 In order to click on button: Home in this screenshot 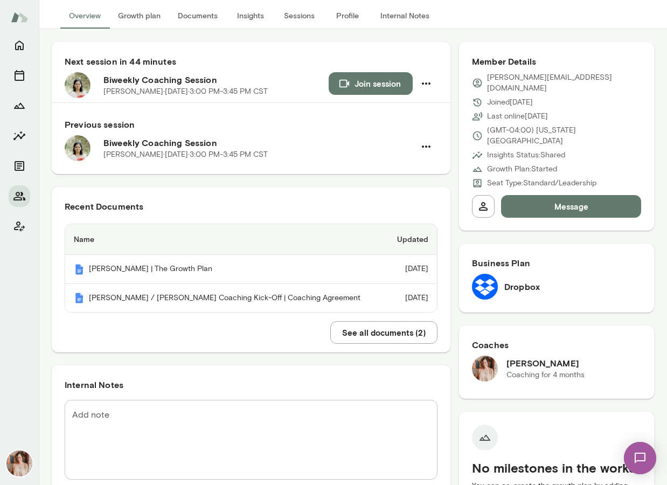, I will do `click(19, 45)`.